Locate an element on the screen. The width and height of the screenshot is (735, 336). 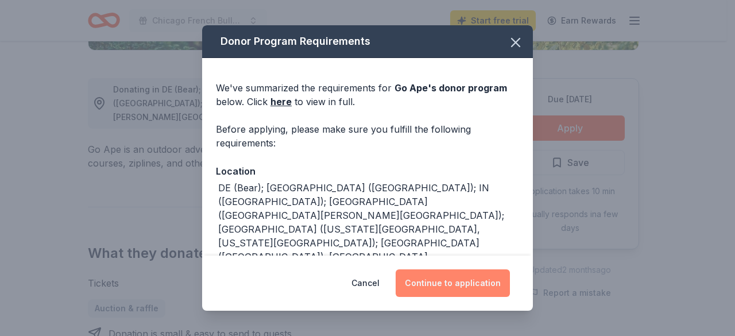
div: Donor Program Requirements is located at coordinates (367, 41).